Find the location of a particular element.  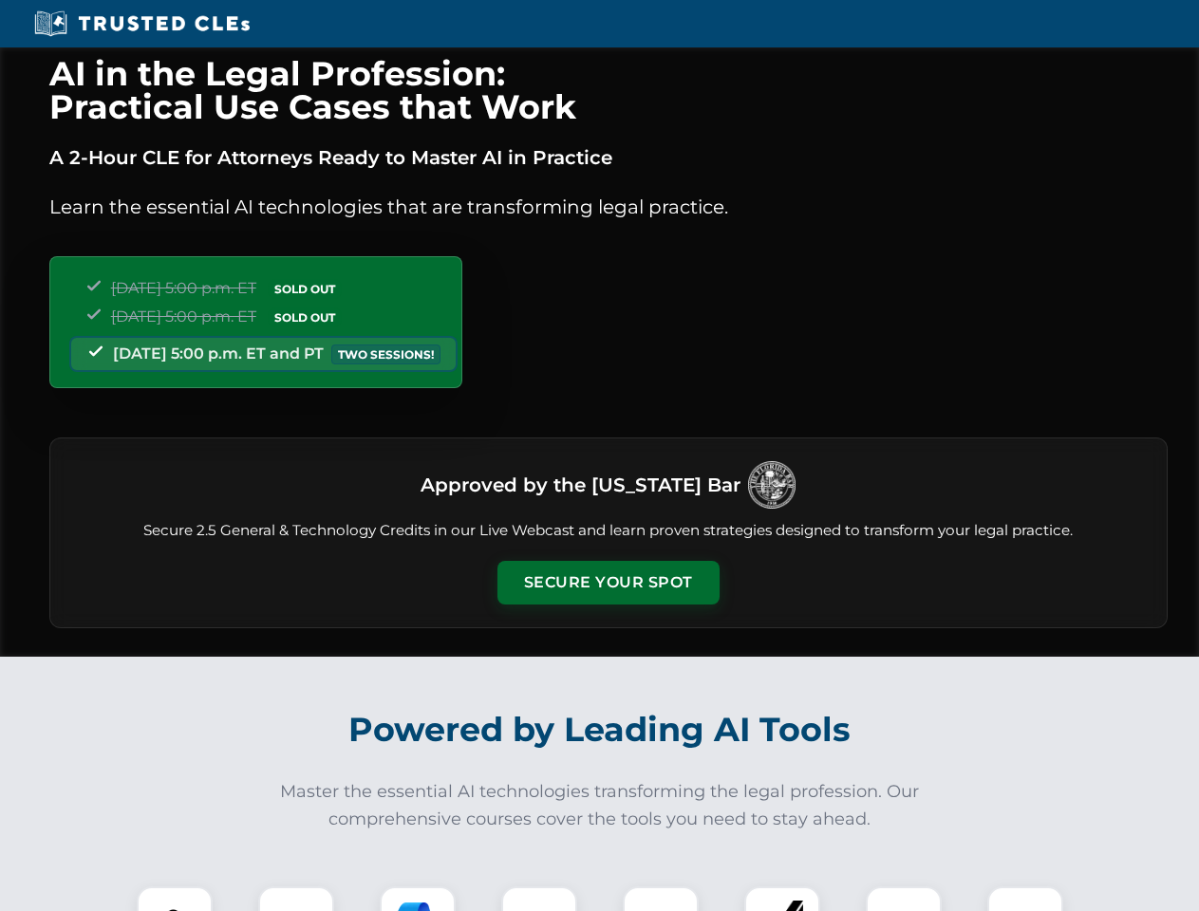

p: Secure 2.5 General & Technology Credits in our Live Webcast and learn proven strategies designed ... is located at coordinates (608, 531).